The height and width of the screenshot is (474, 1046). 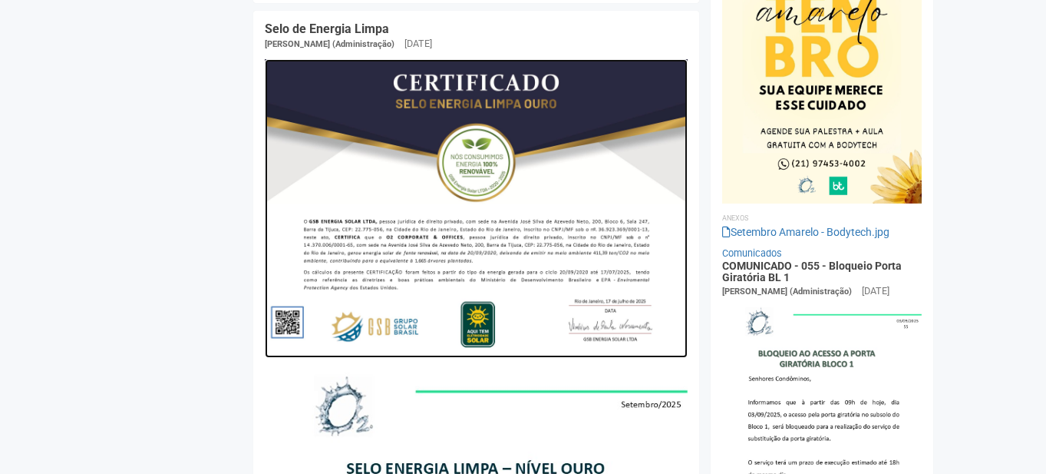 I want to click on img: COMUNICADO%20-%20054%20-%20Selo%20de%20Energia%20Limpa%20-%20P%C3%A1g.%202.jpg, so click(x=476, y=209).